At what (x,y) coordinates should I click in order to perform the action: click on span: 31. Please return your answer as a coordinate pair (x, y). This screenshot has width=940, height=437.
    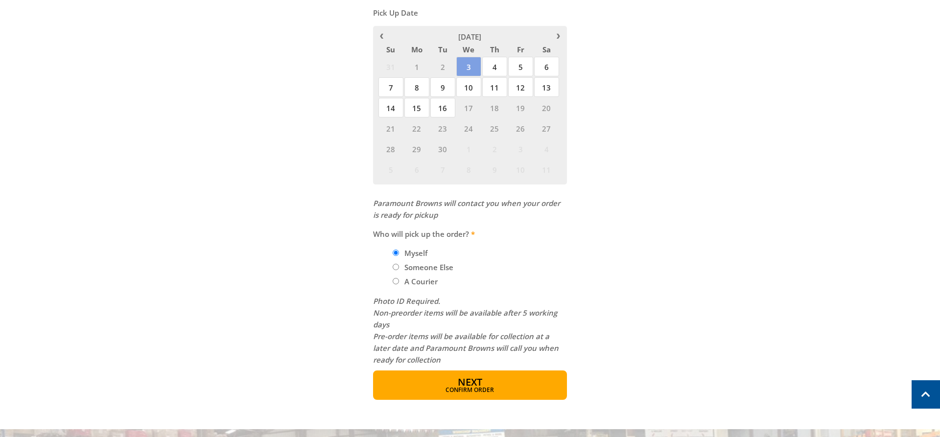
    Looking at the image, I should click on (391, 67).